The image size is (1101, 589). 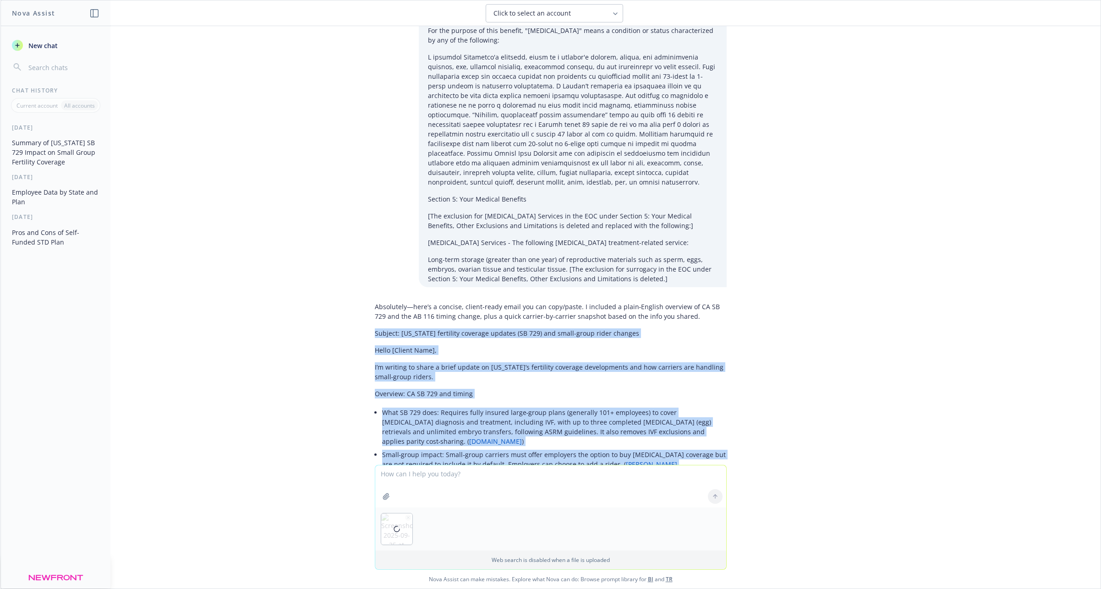 What do you see at coordinates (532, 13) in the screenshot?
I see `span: Click to select an account` at bounding box center [532, 13].